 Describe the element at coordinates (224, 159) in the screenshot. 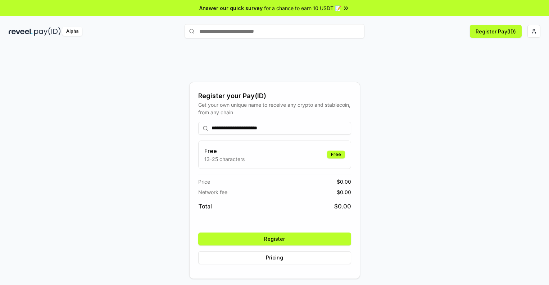

I see `p: 13-25 characters` at that location.